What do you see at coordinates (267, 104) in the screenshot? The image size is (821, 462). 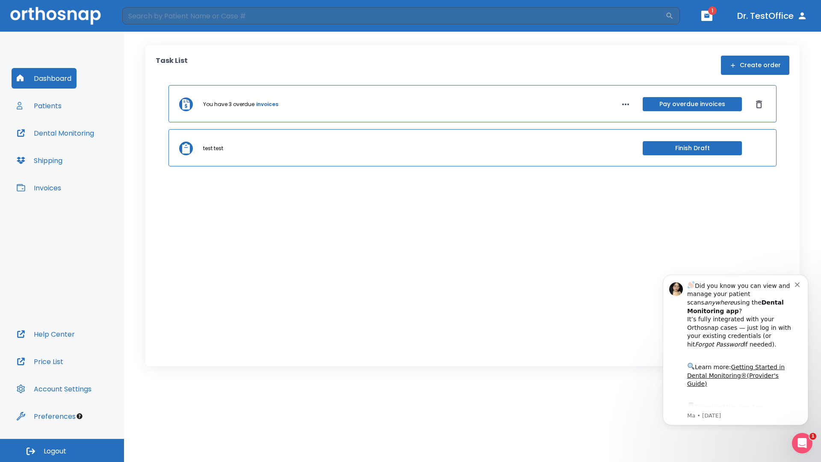 I see `a: invoices` at bounding box center [267, 104].